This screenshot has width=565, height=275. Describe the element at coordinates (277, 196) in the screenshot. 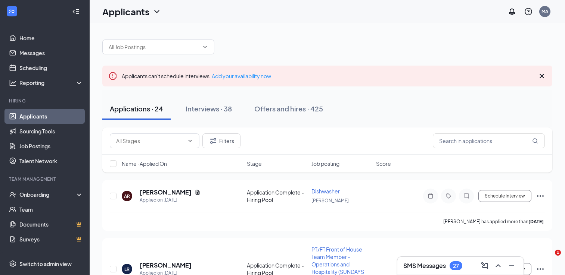

I see `div: Application Complete - Hiring Pool` at that location.